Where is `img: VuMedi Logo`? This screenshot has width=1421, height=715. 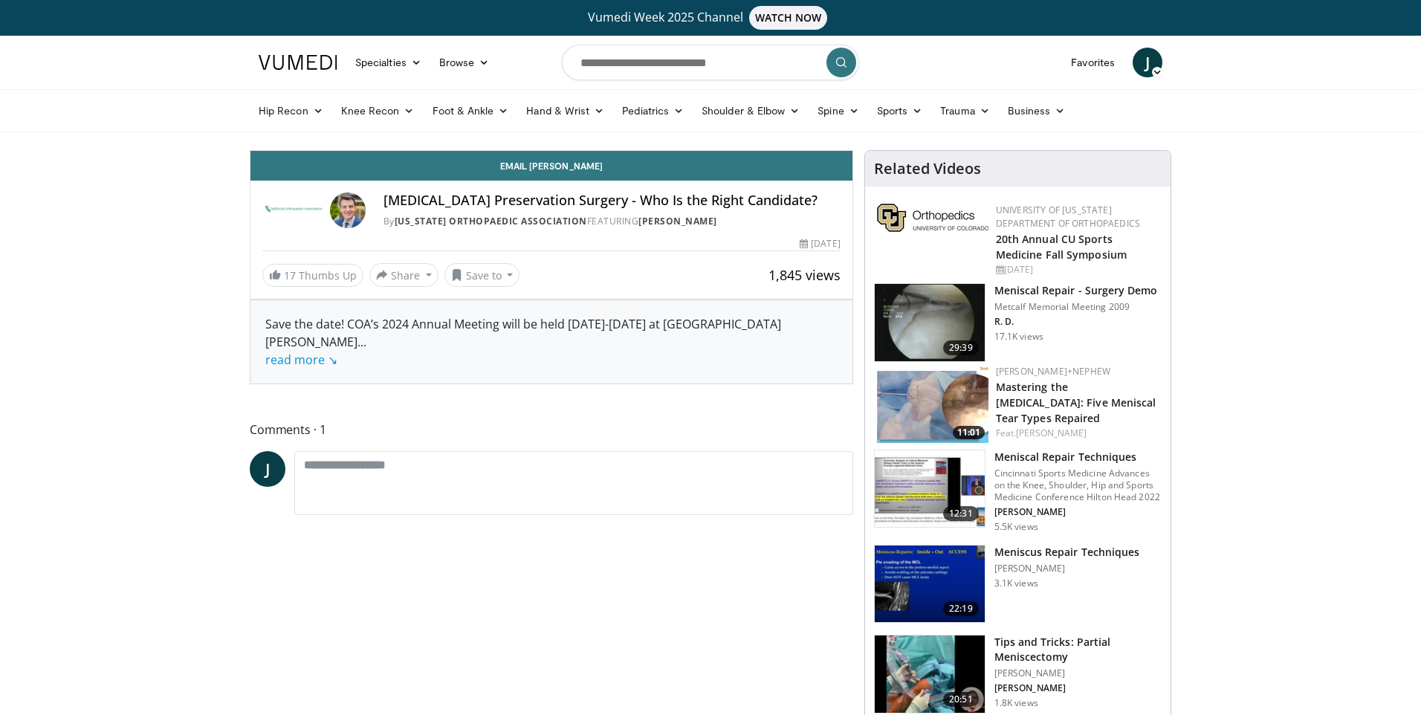
img: VuMedi Logo is located at coordinates (298, 62).